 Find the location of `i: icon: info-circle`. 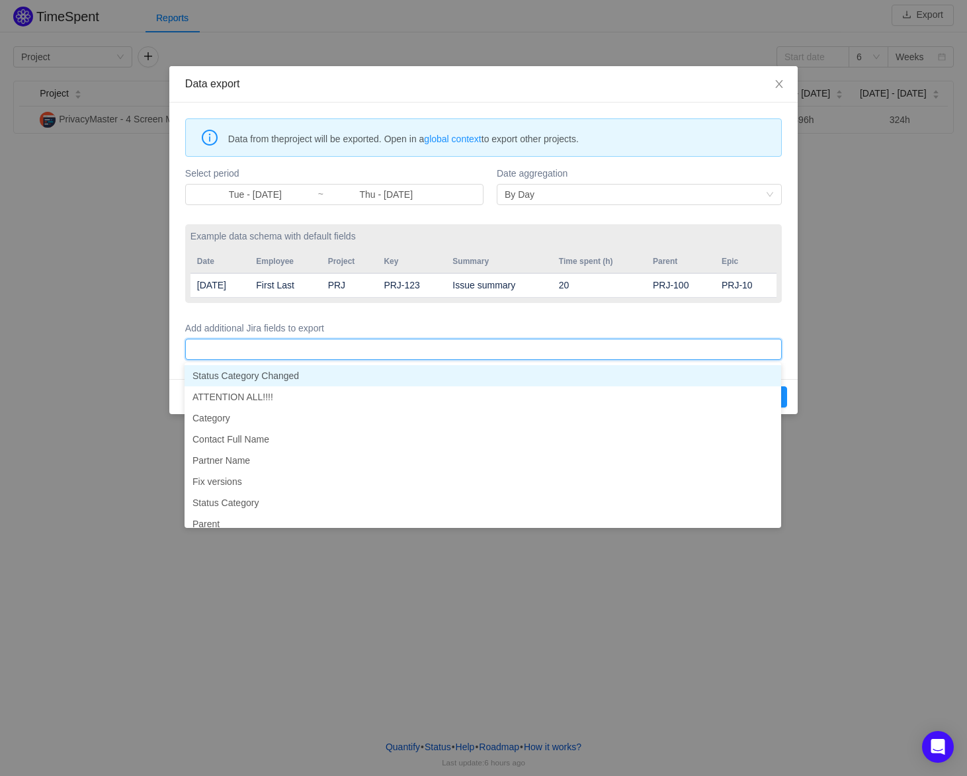

i: icon: info-circle is located at coordinates (210, 138).